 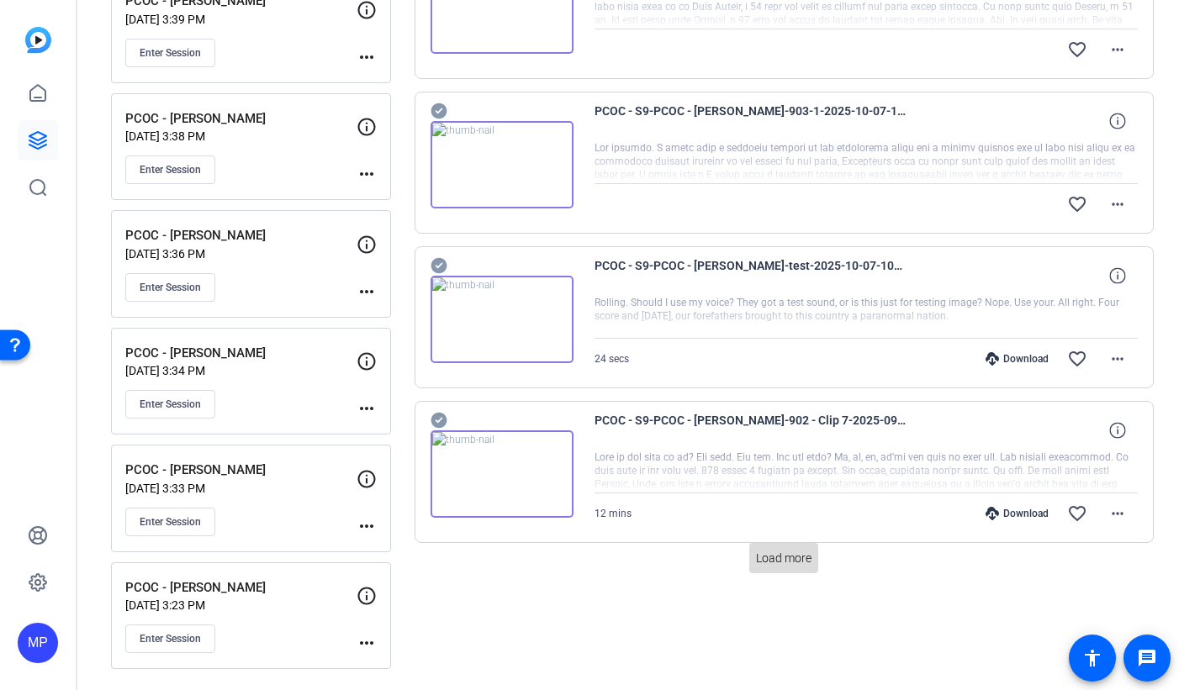 What do you see at coordinates (784, 558) in the screenshot?
I see `span: Load more` at bounding box center [784, 558].